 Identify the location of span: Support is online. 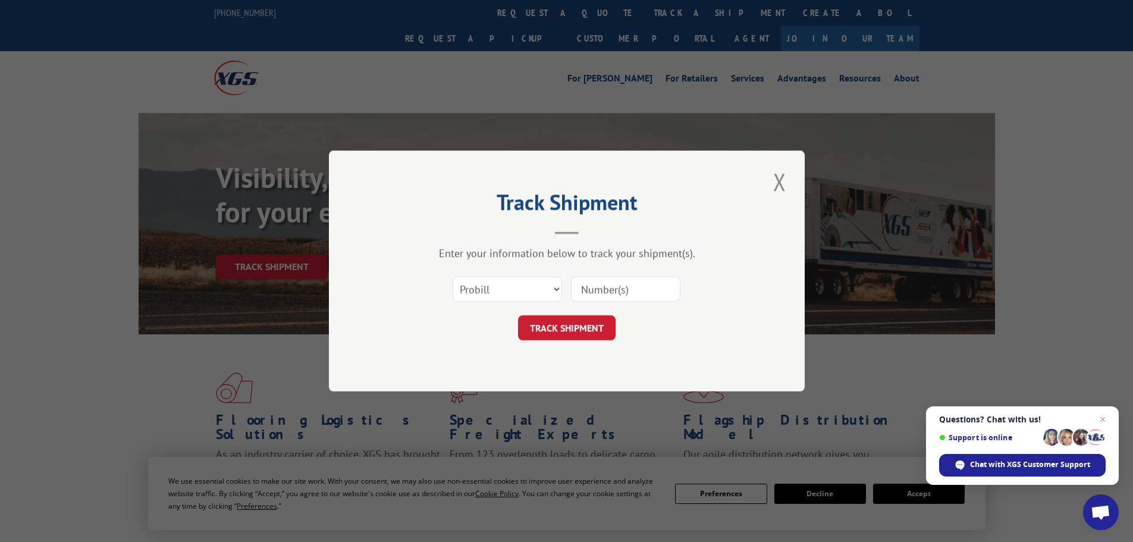
(989, 437).